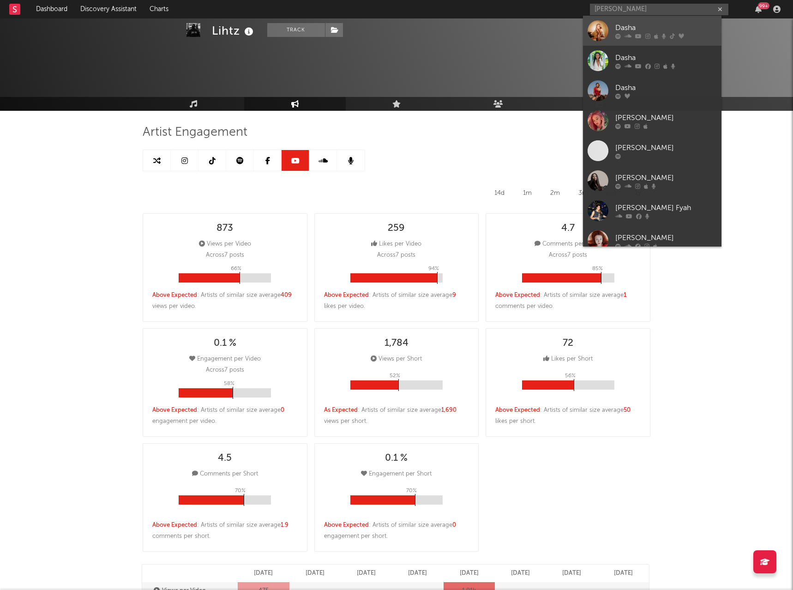  Describe the element at coordinates (225, 228) in the screenshot. I see `div: 873` at that location.